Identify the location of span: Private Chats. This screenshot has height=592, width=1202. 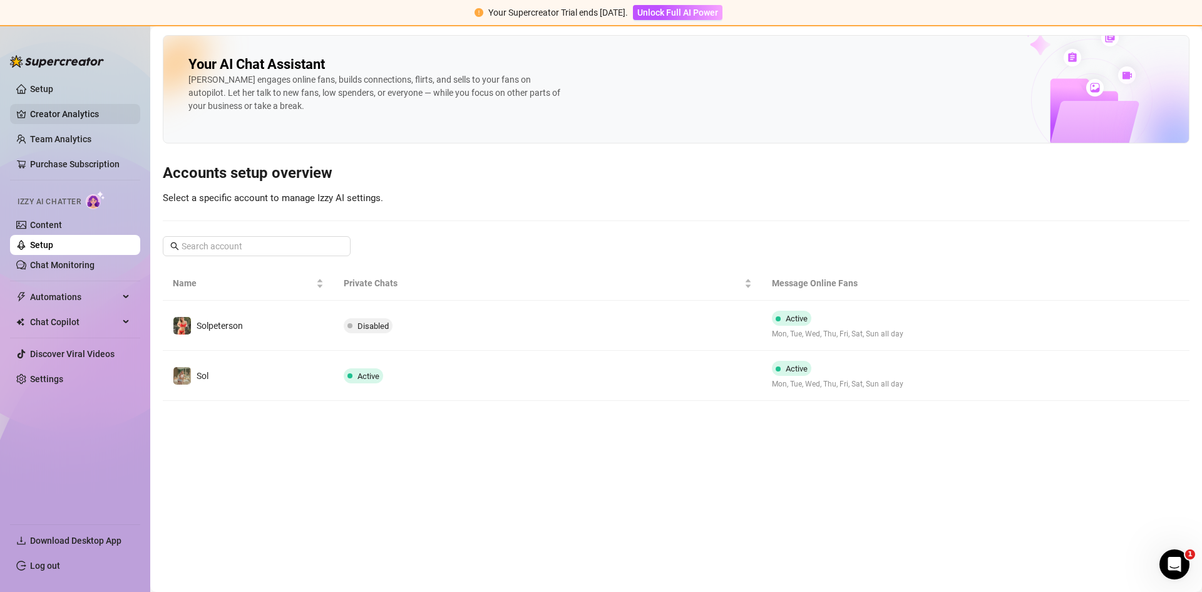
(542, 283).